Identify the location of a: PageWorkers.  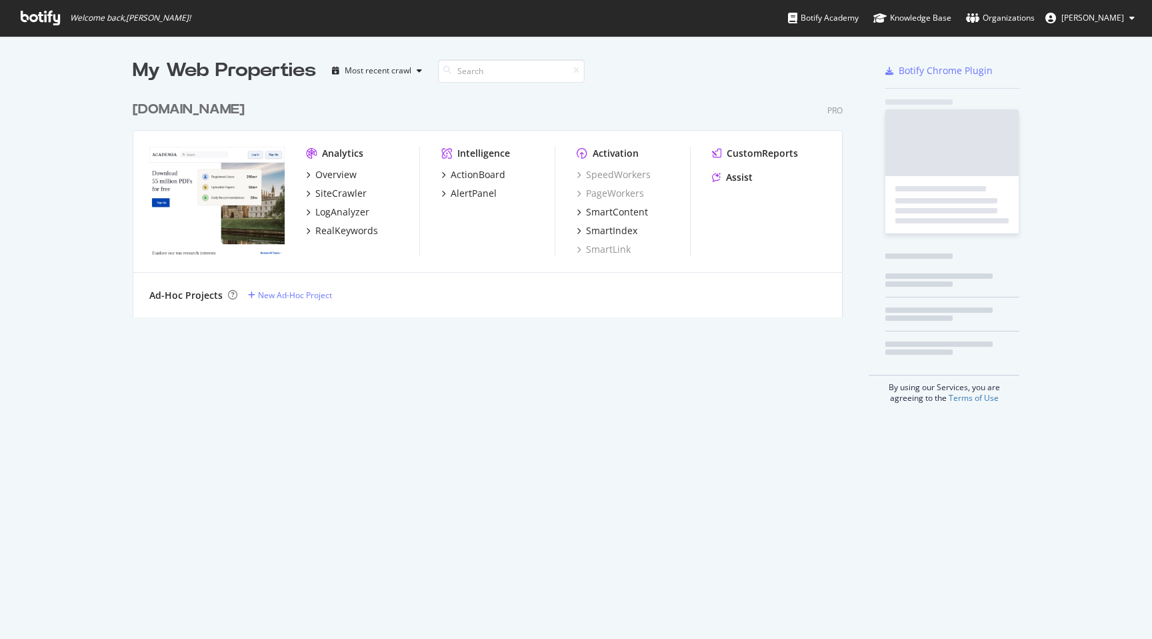
(610, 193).